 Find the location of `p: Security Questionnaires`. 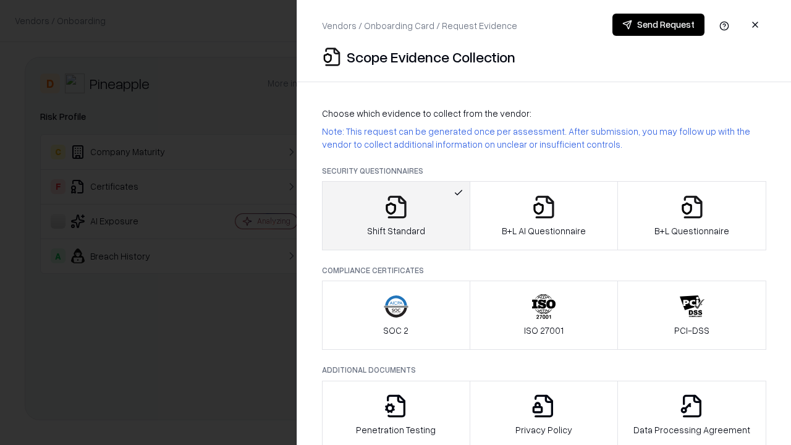

p: Security Questionnaires is located at coordinates (544, 171).